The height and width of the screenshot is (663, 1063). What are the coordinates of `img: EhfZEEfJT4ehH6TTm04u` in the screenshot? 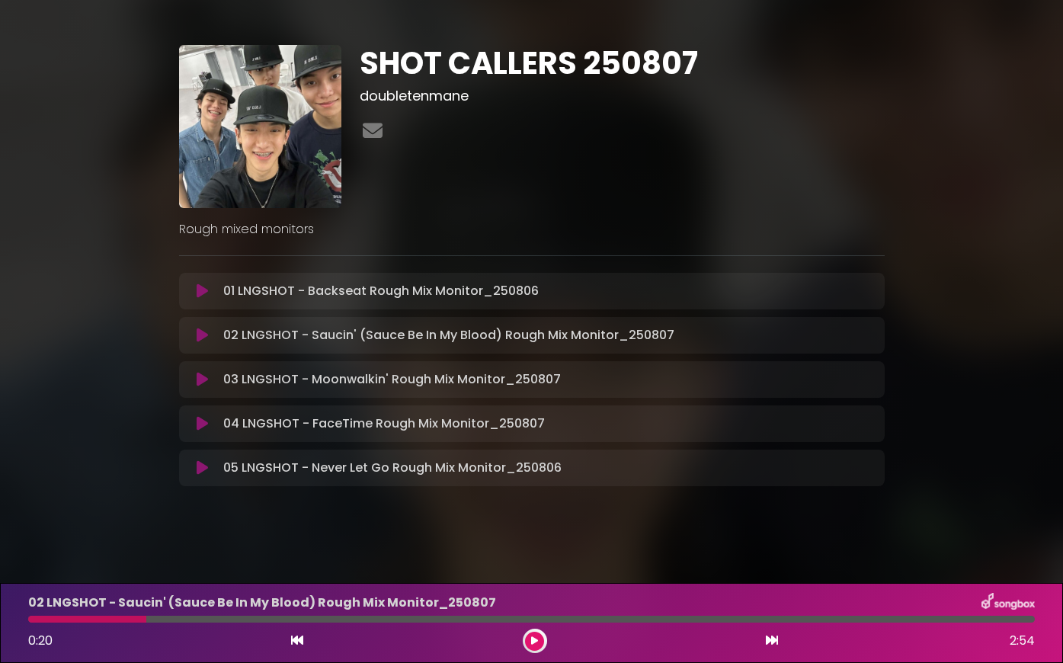 It's located at (261, 126).